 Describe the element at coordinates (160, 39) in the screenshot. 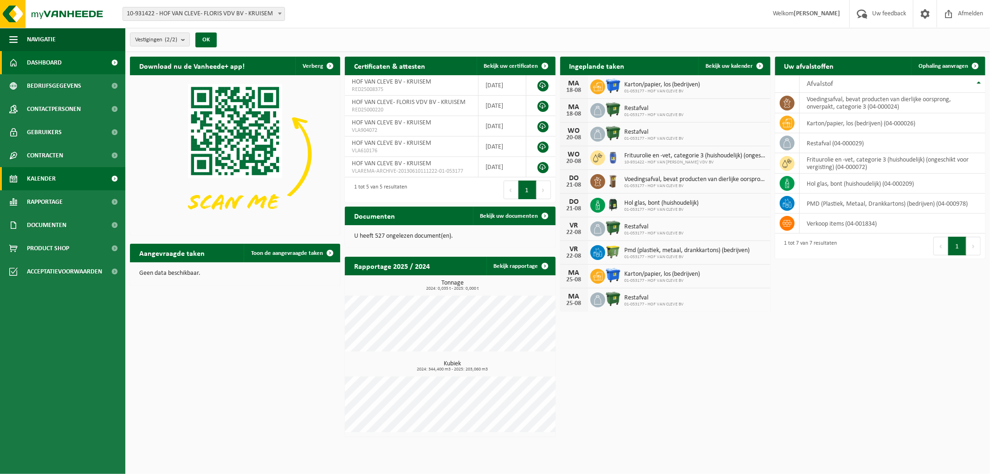

I see `button: Vestigingen(2/2)` at that location.